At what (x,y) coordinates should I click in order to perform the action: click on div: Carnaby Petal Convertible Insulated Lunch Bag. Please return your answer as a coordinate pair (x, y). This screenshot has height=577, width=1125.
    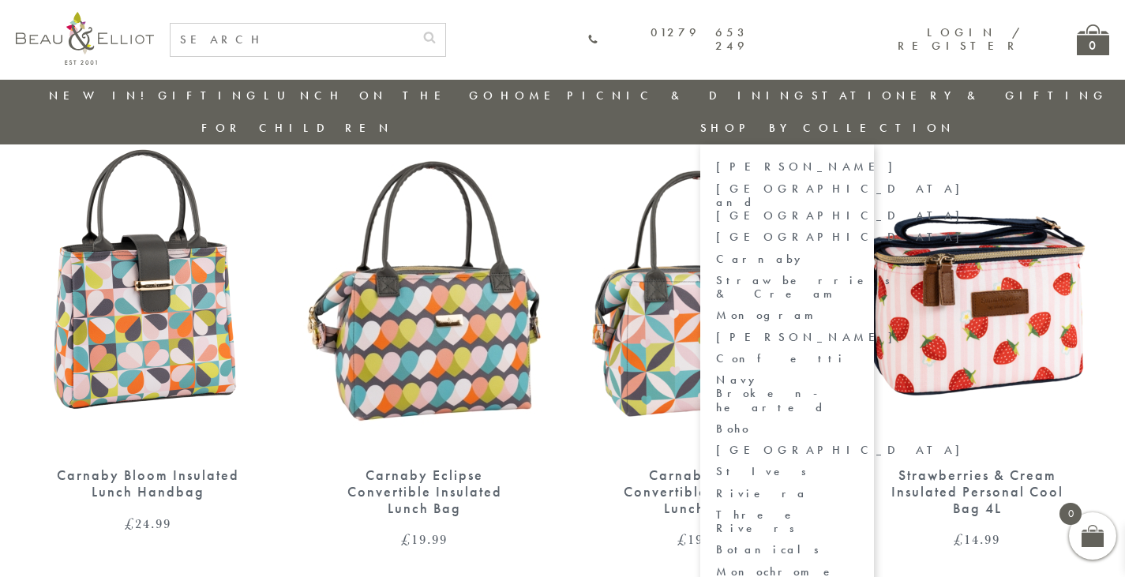
    Looking at the image, I should click on (701, 492).